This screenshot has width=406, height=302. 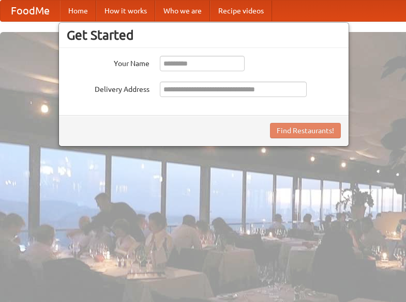 What do you see at coordinates (305, 131) in the screenshot?
I see `button: Find Restaurants!` at bounding box center [305, 131].